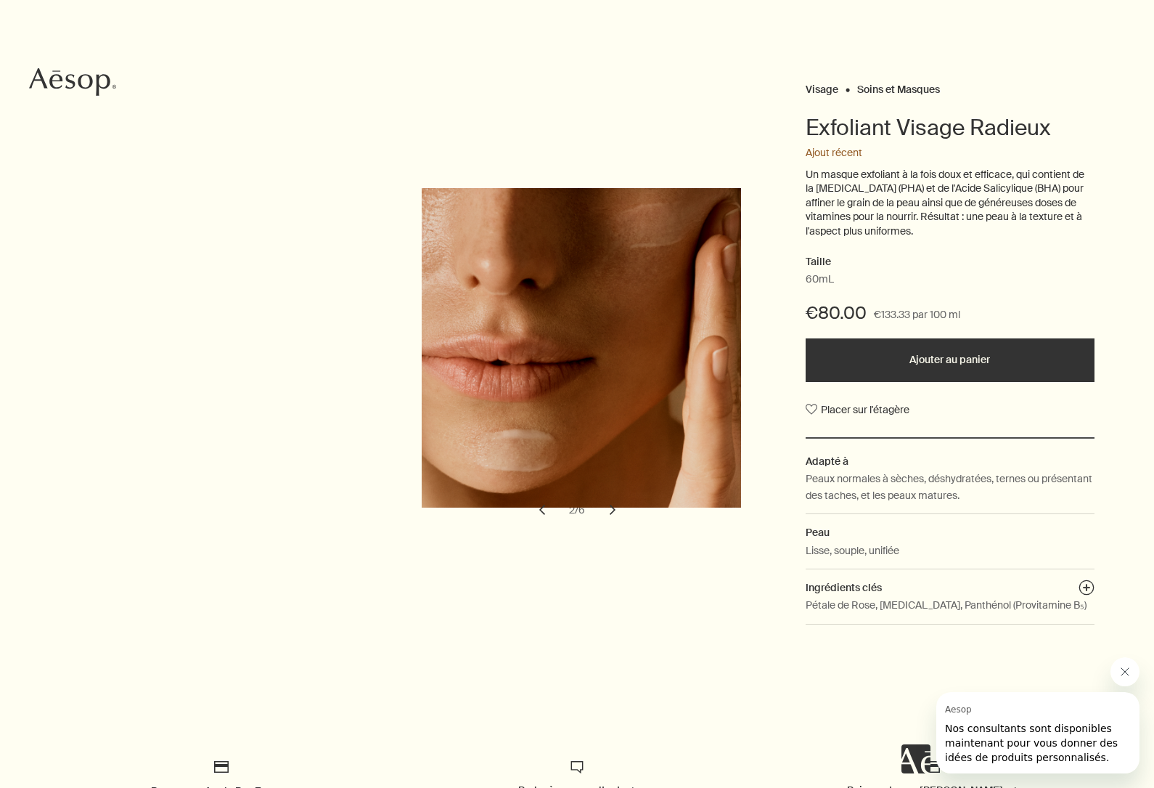 The width and height of the screenshot is (1154, 788). What do you see at coordinates (950, 532) in the screenshot?
I see `h2: Peau` at bounding box center [950, 532].